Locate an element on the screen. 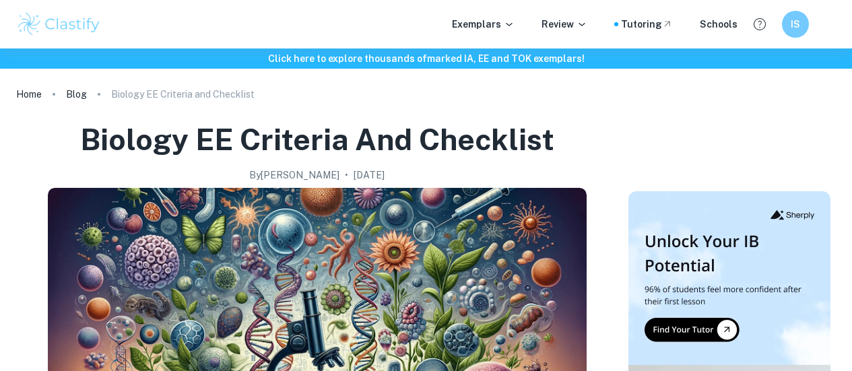  a: Blog is located at coordinates (76, 94).